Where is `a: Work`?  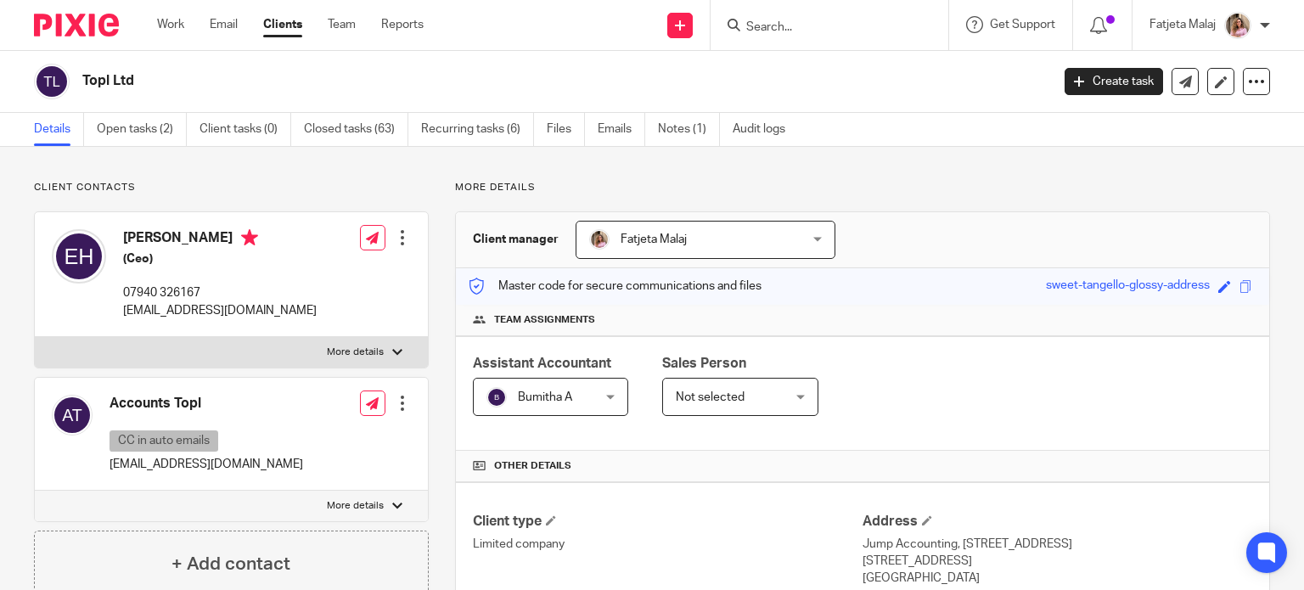 a: Work is located at coordinates (171, 25).